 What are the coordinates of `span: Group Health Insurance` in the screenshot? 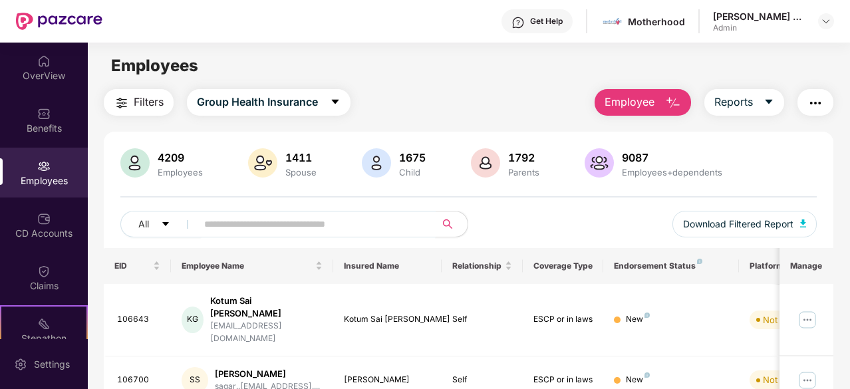 It's located at (257, 102).